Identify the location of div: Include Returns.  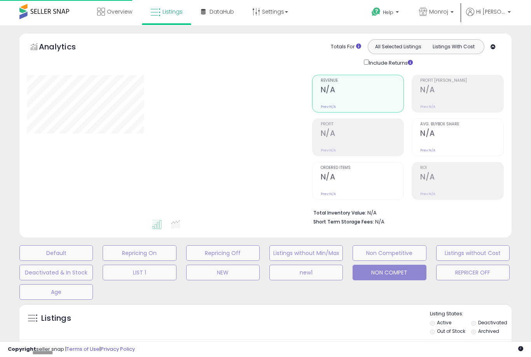
(390, 62).